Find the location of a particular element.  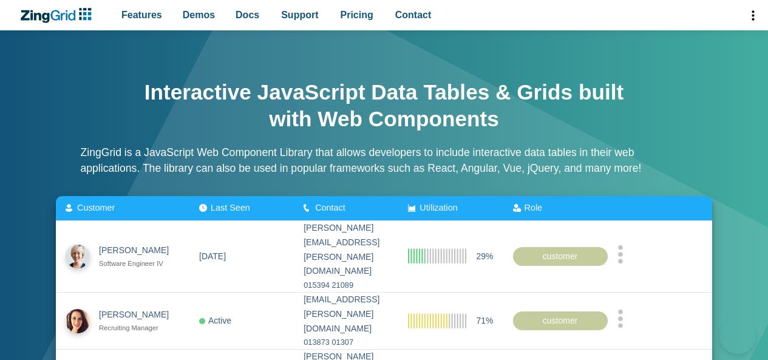

div: 013873 01307 is located at coordinates (346, 342).